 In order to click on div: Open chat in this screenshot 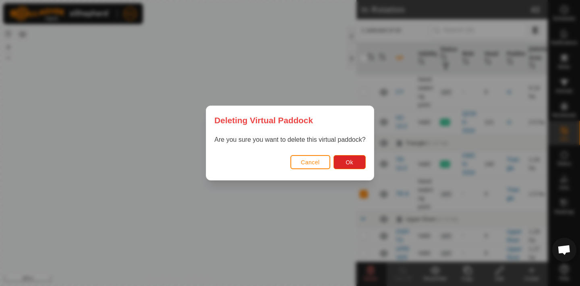, I will do `click(564, 250)`.